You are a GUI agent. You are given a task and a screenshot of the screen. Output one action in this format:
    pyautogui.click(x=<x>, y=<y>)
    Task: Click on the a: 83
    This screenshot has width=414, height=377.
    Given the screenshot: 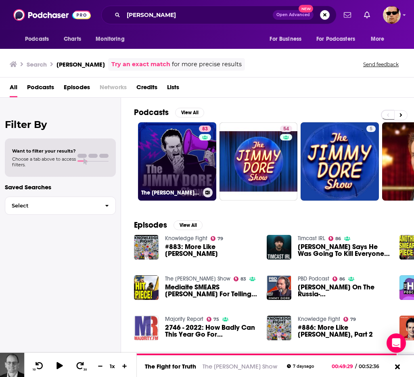 What is the action you would take?
    pyautogui.click(x=240, y=279)
    